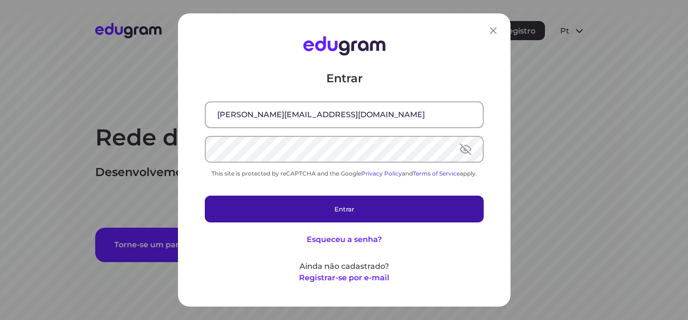 This screenshot has height=320, width=688. What do you see at coordinates (381, 173) in the screenshot?
I see `a: Privacy Policy` at bounding box center [381, 173].